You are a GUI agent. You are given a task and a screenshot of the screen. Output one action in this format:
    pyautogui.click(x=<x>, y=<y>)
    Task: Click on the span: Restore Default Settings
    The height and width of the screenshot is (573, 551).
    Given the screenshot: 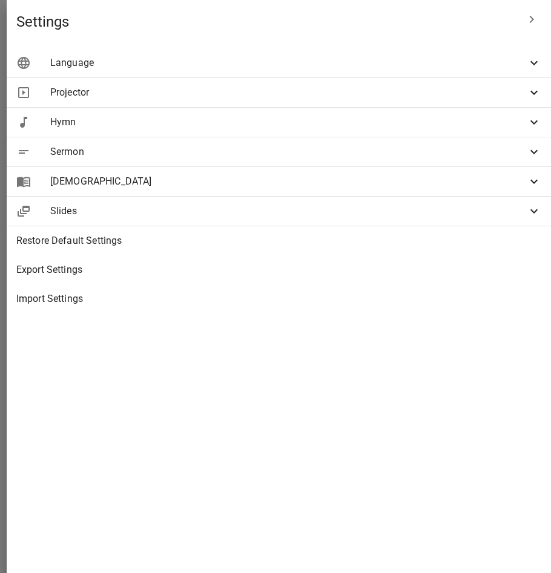 What is the action you would take?
    pyautogui.click(x=278, y=241)
    